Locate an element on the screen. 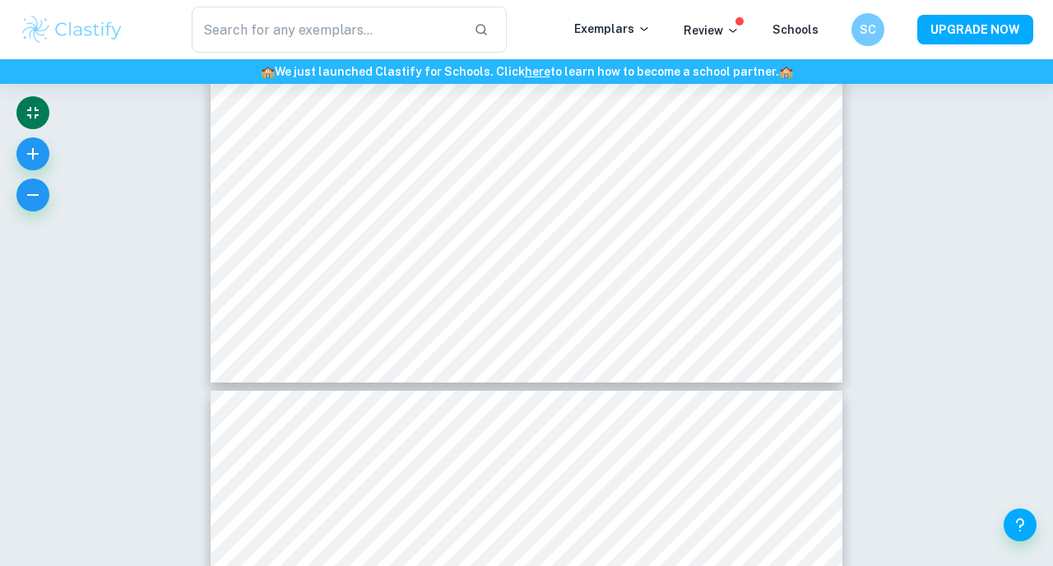 The width and height of the screenshot is (1053, 566). button: Help and Feedback is located at coordinates (1020, 525).